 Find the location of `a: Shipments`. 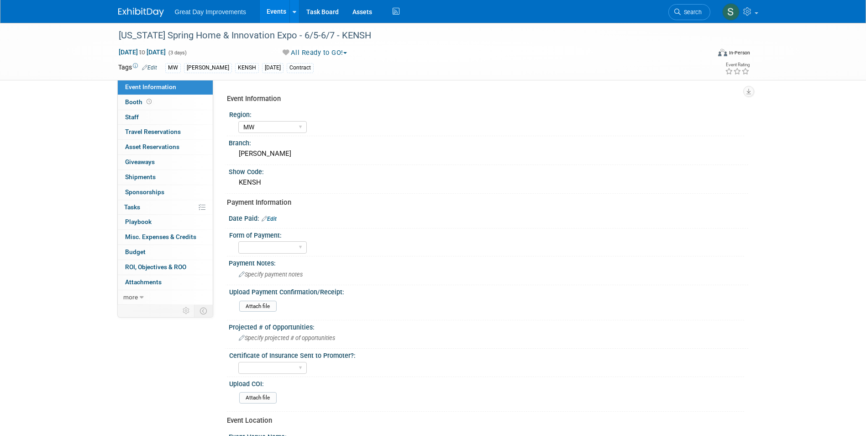

a: Shipments is located at coordinates (165, 177).